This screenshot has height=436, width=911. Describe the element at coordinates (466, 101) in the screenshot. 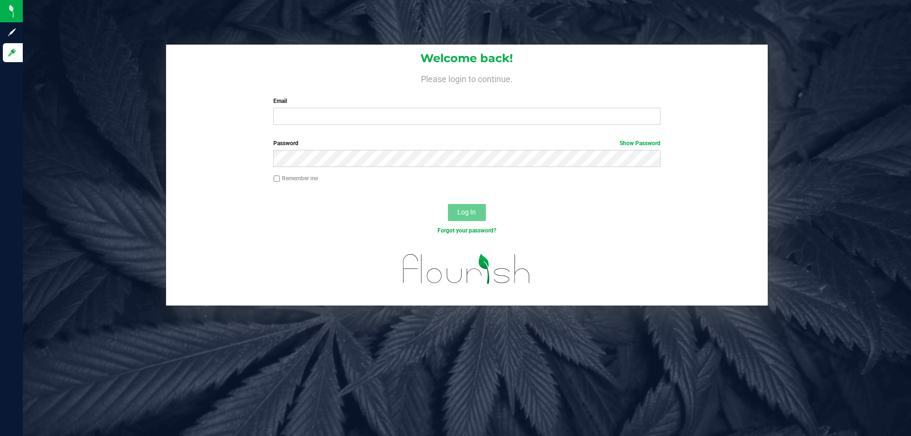

I see `label: Email` at that location.